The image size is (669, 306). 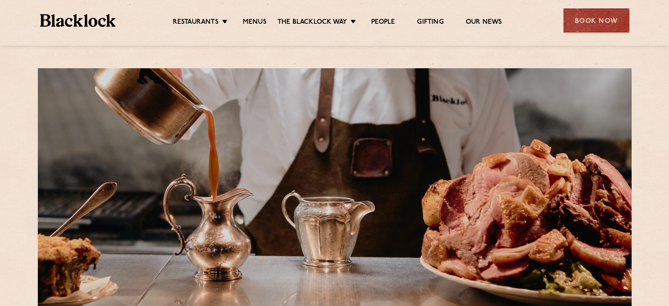 I want to click on img: BL_Textured_Logo-footer-cropped.svg, so click(x=78, y=20).